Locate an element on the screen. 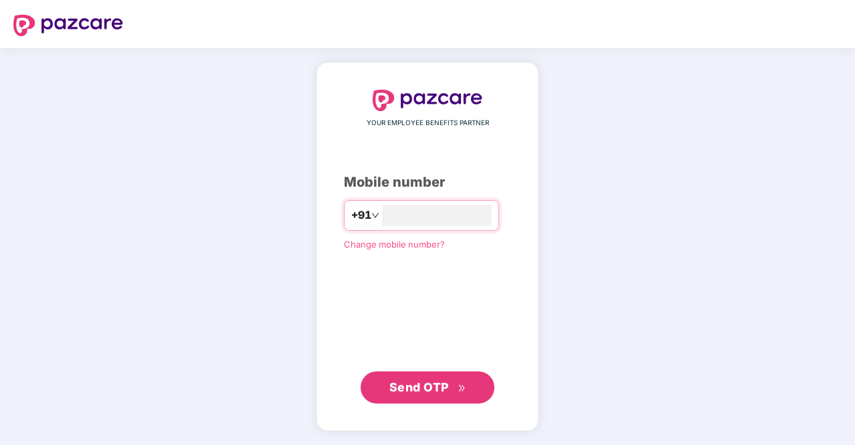 This screenshot has height=445, width=855. span: Change mobile number? is located at coordinates (394, 244).